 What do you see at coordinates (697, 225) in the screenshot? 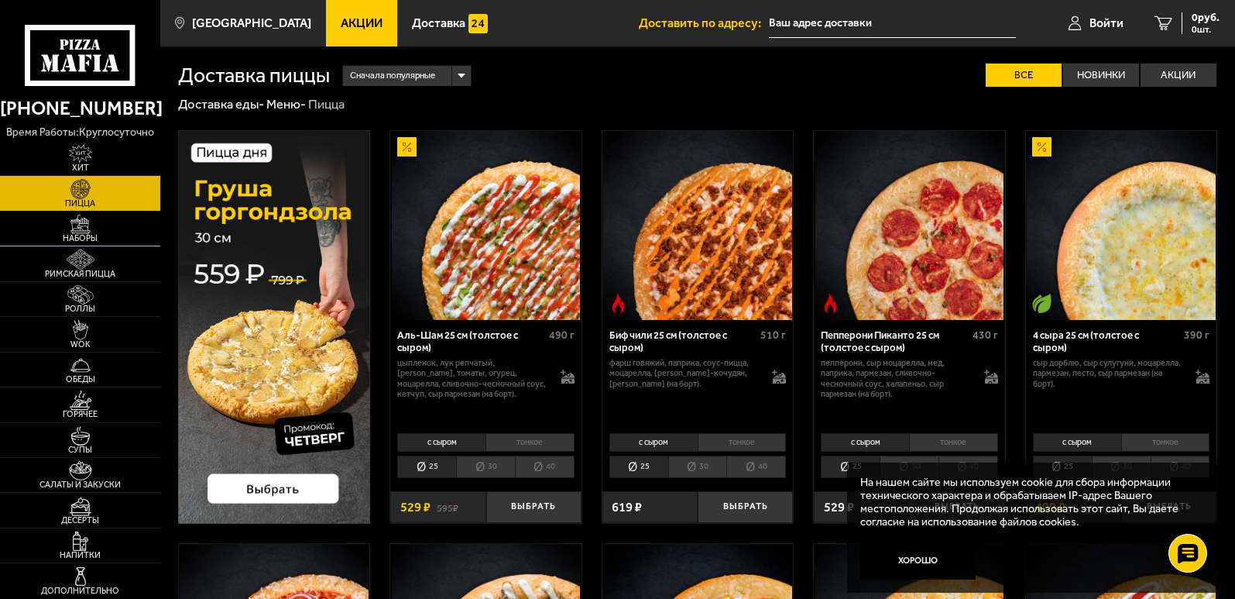
I see `img: Биф чили 25 см (толстое с сыром)` at bounding box center [697, 225].